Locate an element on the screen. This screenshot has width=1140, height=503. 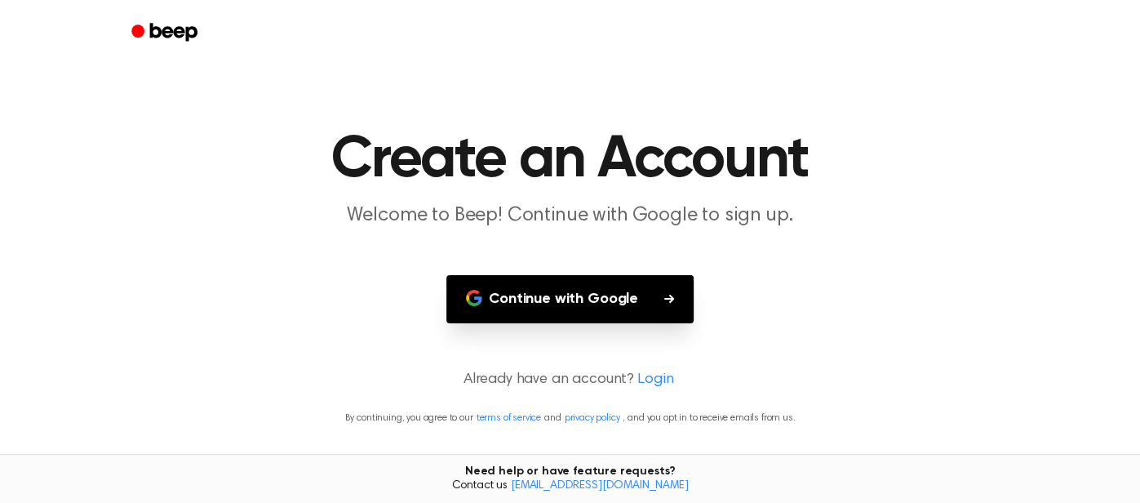
p: Welcome to Beep! Continue with Google to sign up. is located at coordinates (570, 215).